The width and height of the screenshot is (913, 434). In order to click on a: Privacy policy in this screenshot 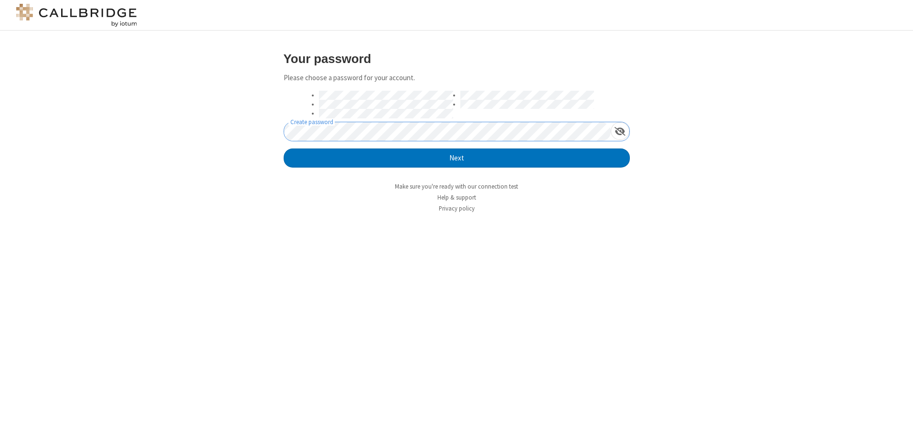, I will do `click(456, 208)`.